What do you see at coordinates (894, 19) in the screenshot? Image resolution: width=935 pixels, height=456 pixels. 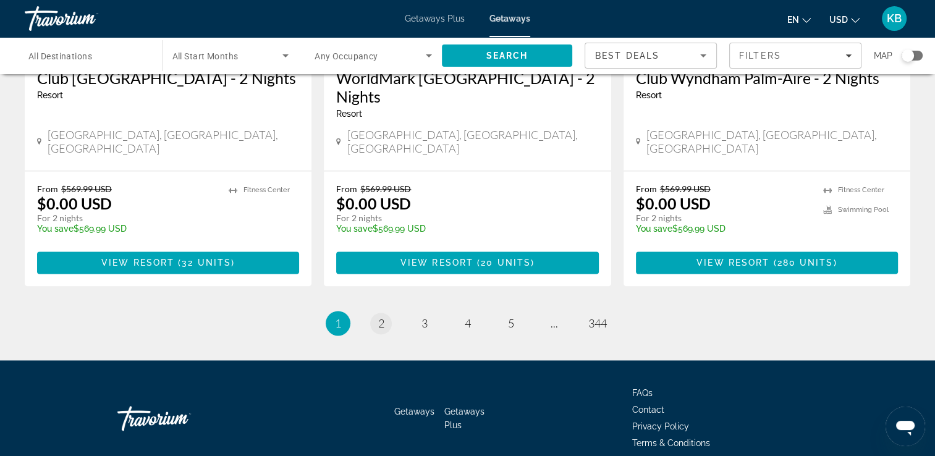 I see `span: KB` at bounding box center [894, 19].